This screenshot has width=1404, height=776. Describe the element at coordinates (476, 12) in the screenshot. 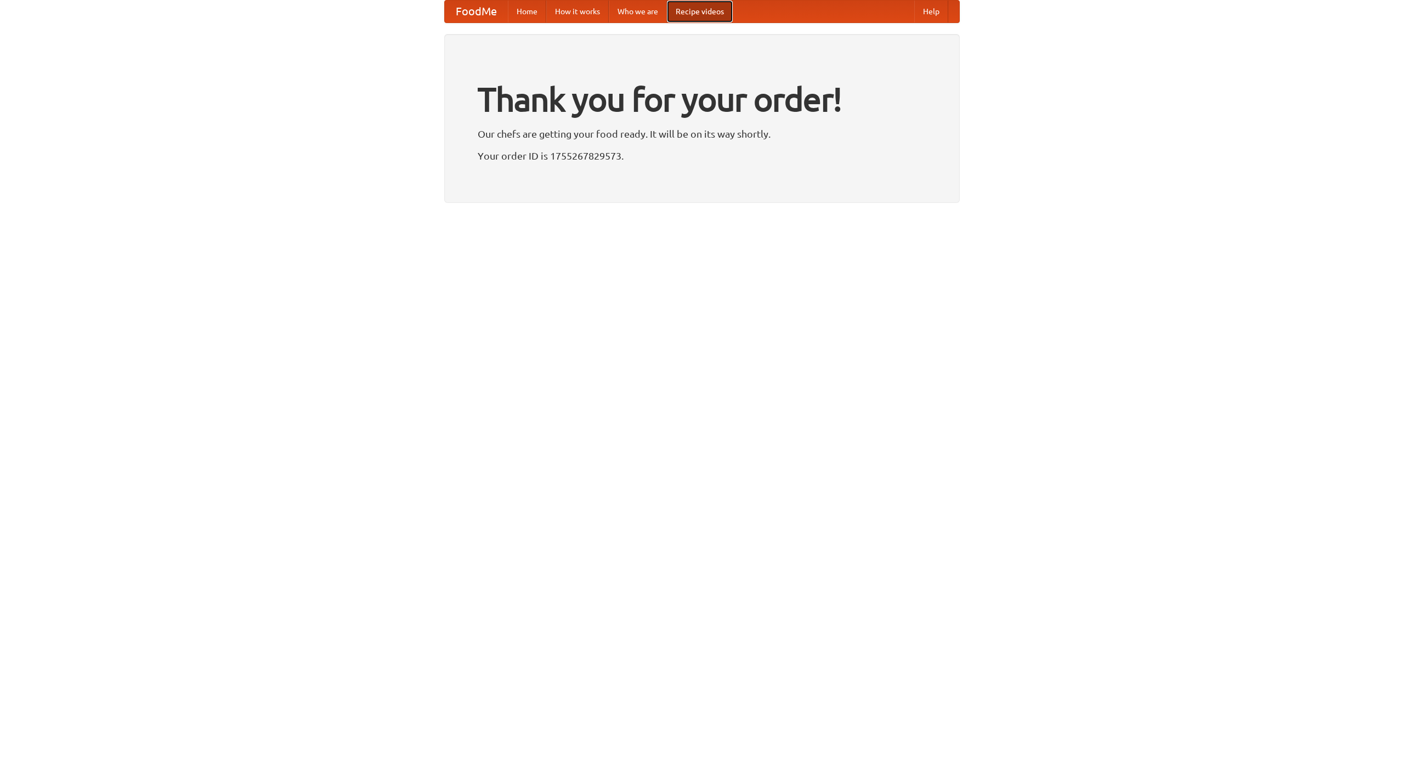

I see `a: FoodMe` at that location.